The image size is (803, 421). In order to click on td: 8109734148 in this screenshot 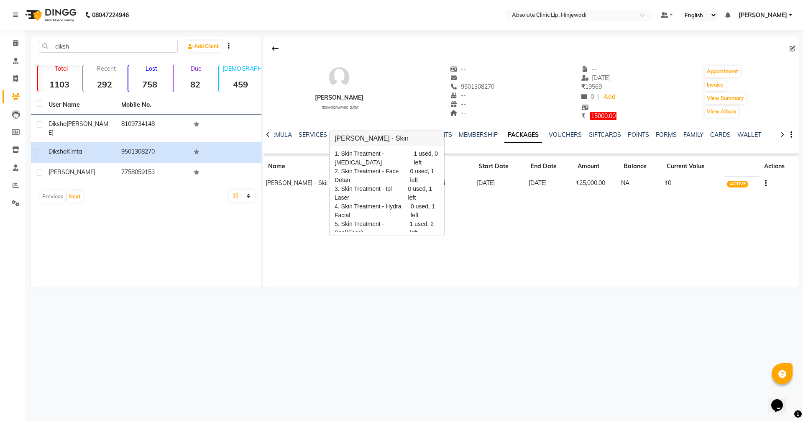, I will do `click(153, 128)`.